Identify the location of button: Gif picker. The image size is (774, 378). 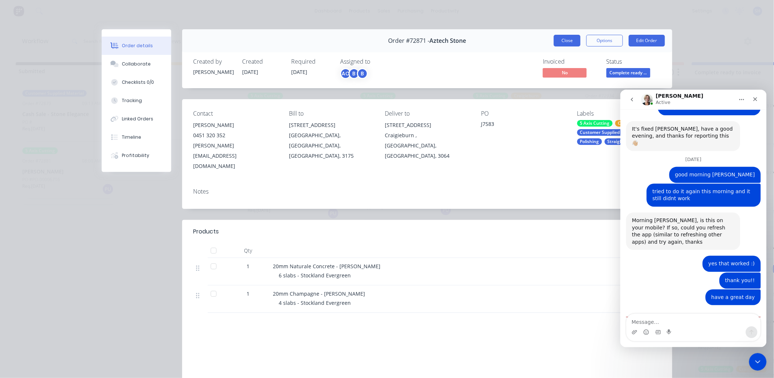
(38, 242).